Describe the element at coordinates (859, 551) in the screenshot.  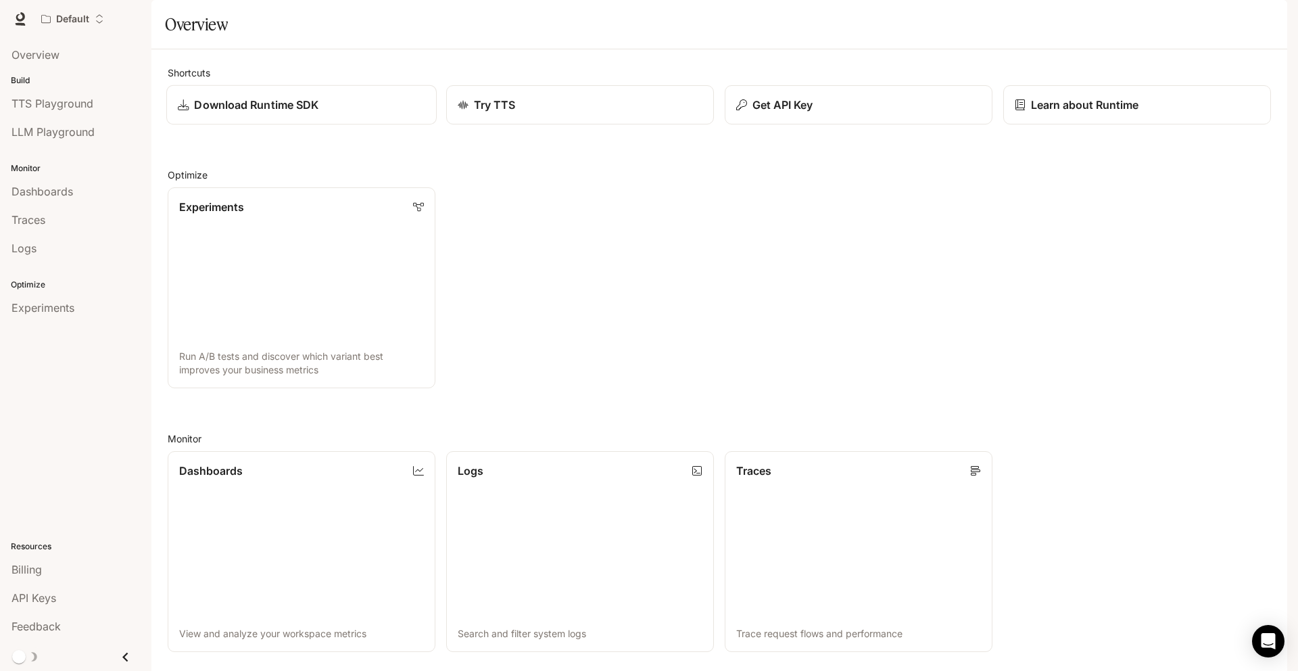
I see `a: TracesTrace request flows and performance` at that location.